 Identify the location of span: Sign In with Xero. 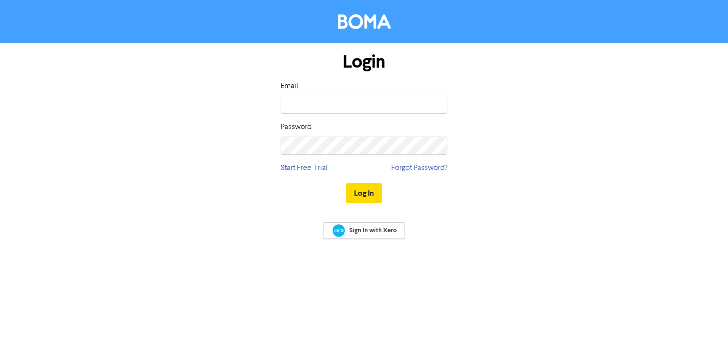
(373, 231).